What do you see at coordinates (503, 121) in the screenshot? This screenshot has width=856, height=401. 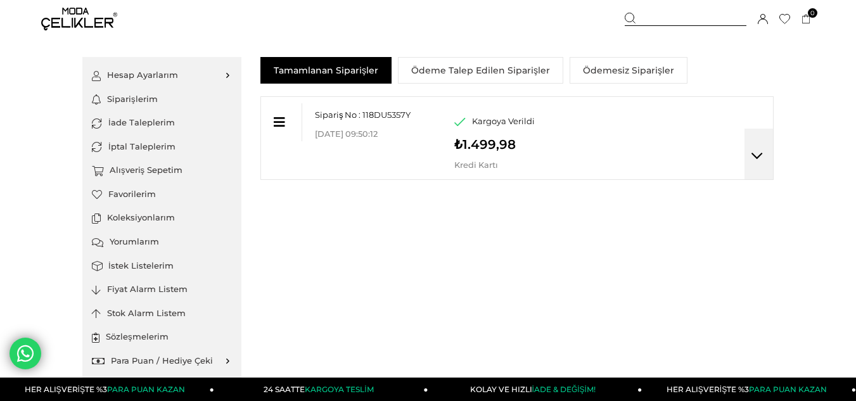 I see `span: Kargoya Verildi` at bounding box center [503, 121].